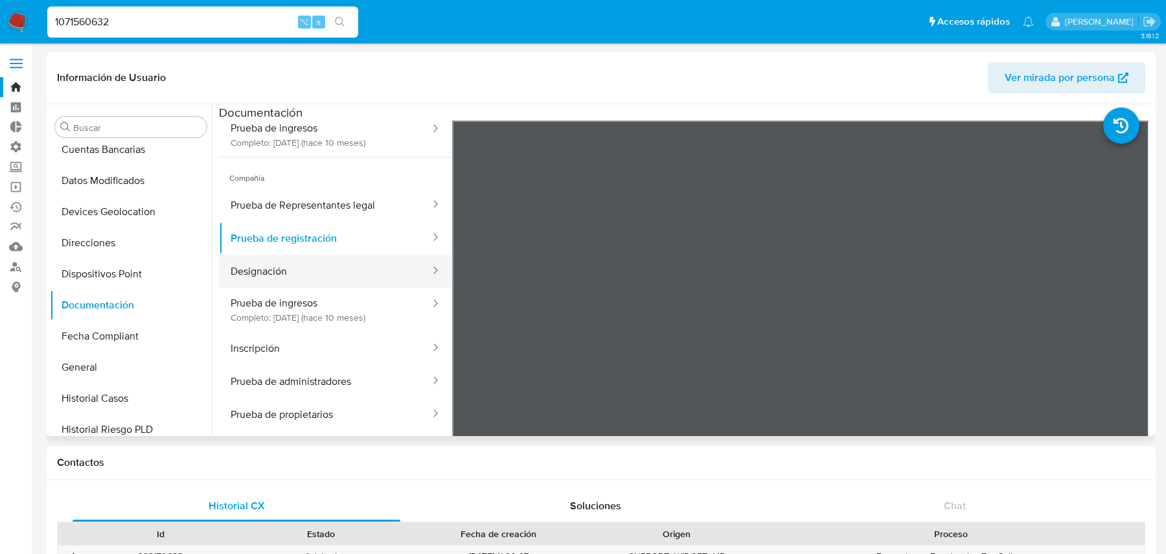 This screenshot has width=1166, height=554. Describe the element at coordinates (131, 367) in the screenshot. I see `button: General` at that location.